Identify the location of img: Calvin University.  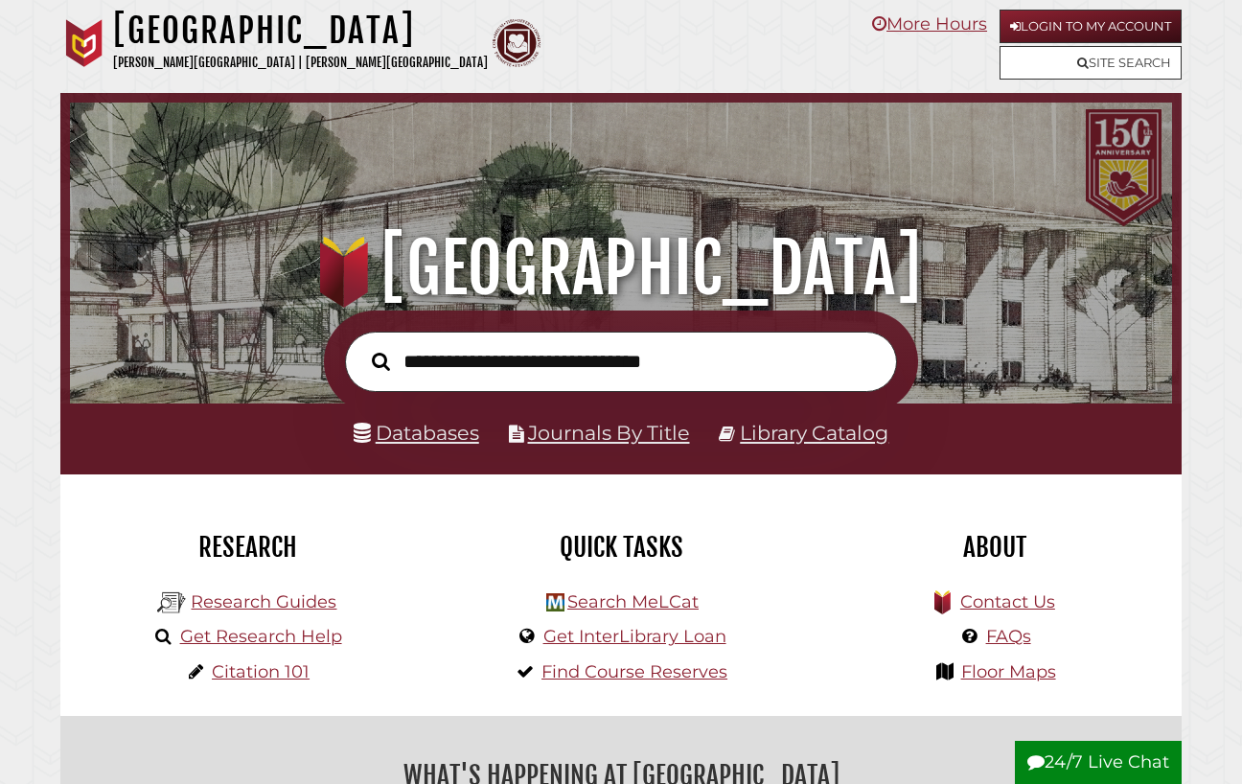
(84, 43).